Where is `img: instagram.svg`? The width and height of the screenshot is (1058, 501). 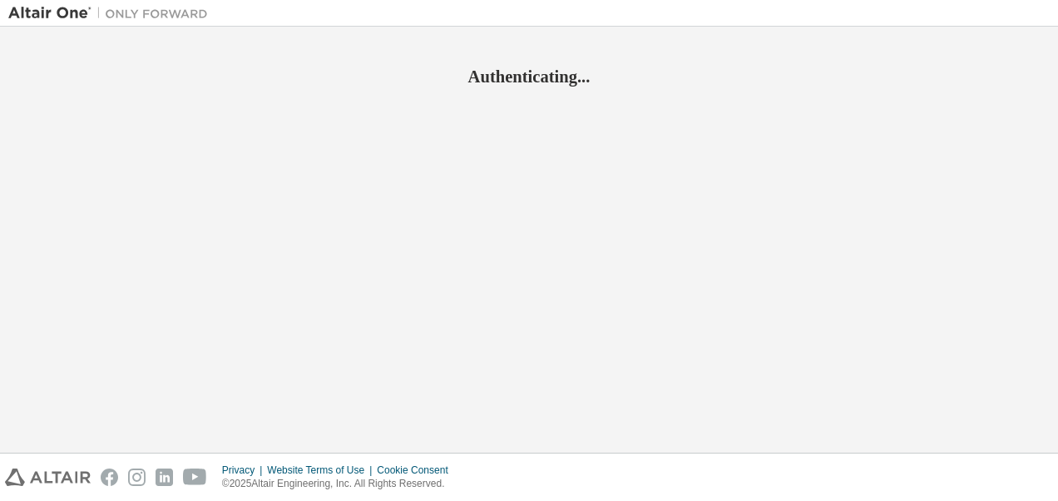 img: instagram.svg is located at coordinates (136, 477).